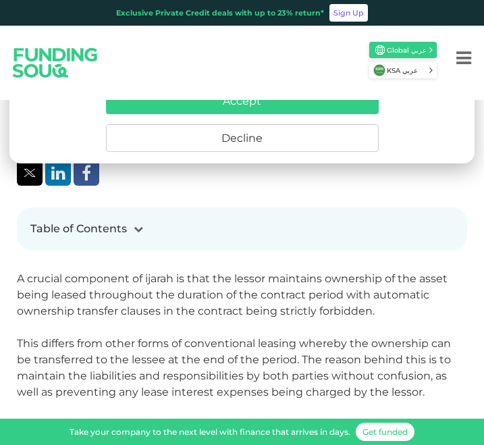 This screenshot has height=445, width=484. I want to click on span: KSA عربي, so click(407, 70).